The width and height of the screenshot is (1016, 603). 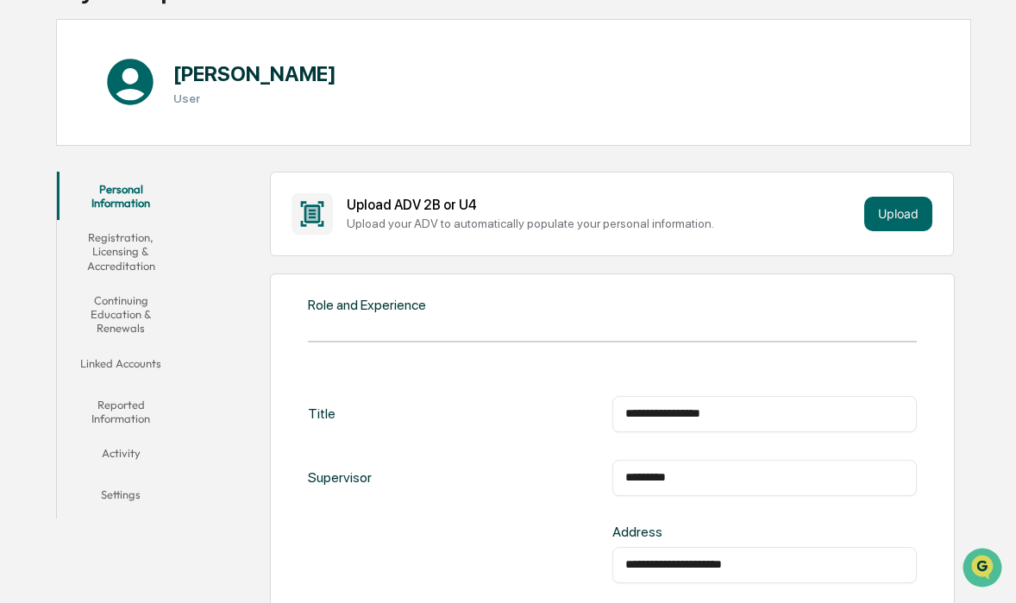 What do you see at coordinates (367, 304) in the screenshot?
I see `div: Role and Experience` at bounding box center [367, 304].